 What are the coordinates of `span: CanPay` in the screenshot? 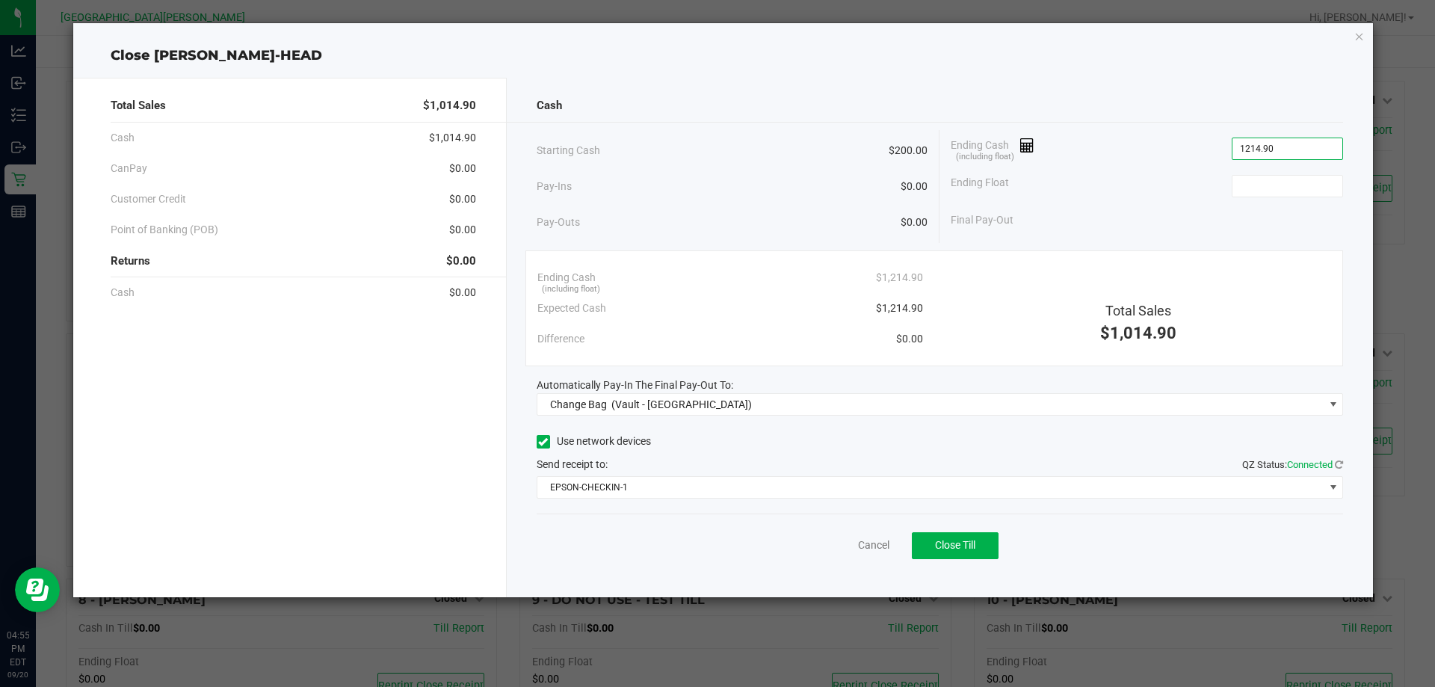 It's located at (129, 168).